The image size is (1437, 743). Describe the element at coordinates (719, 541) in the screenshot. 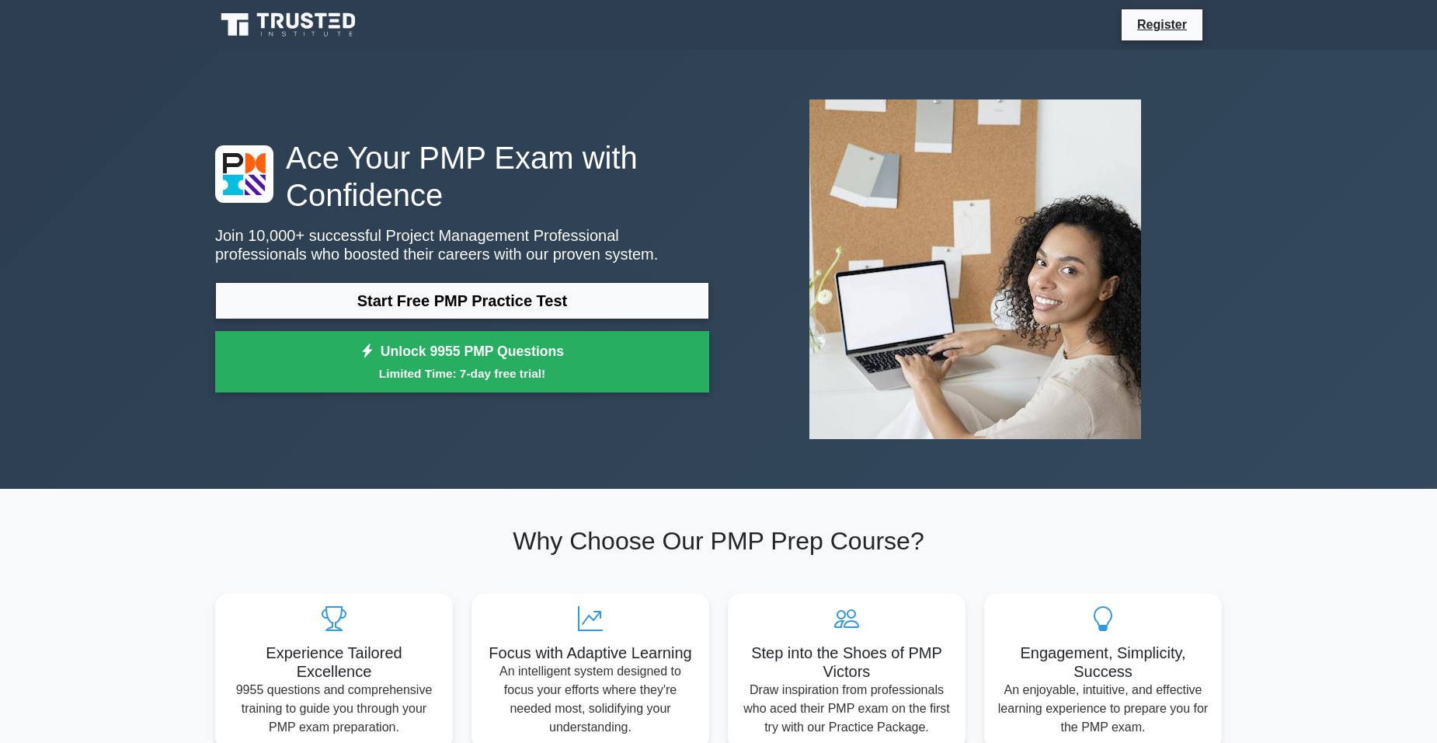

I see `h2: Why Choose Our PMP Prep Course?` at that location.